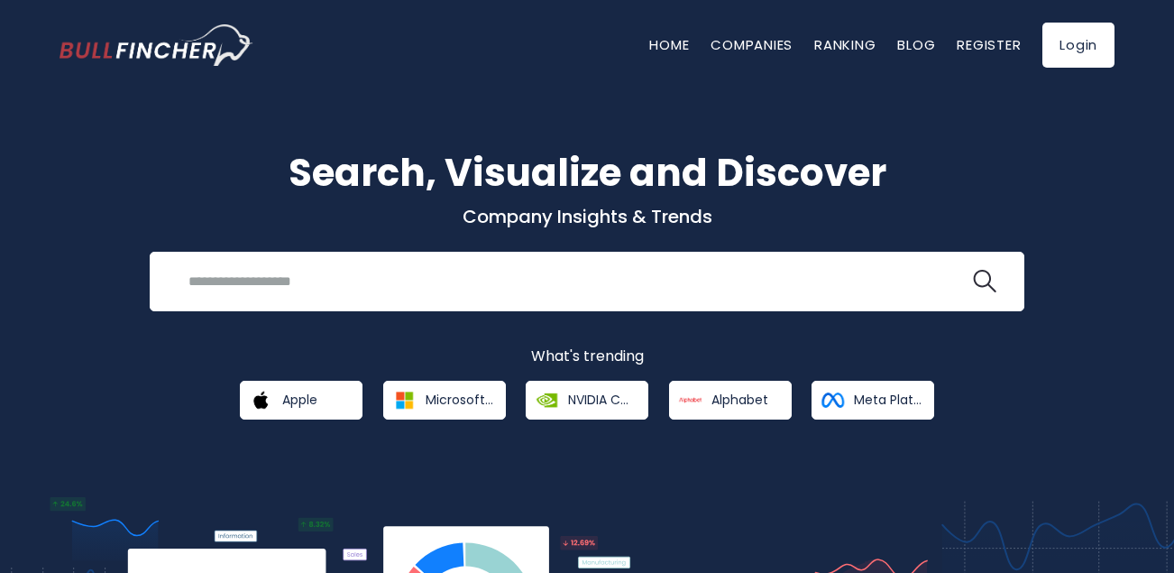  Describe the element at coordinates (873, 400) in the screenshot. I see `a: Meta Platforms` at that location.